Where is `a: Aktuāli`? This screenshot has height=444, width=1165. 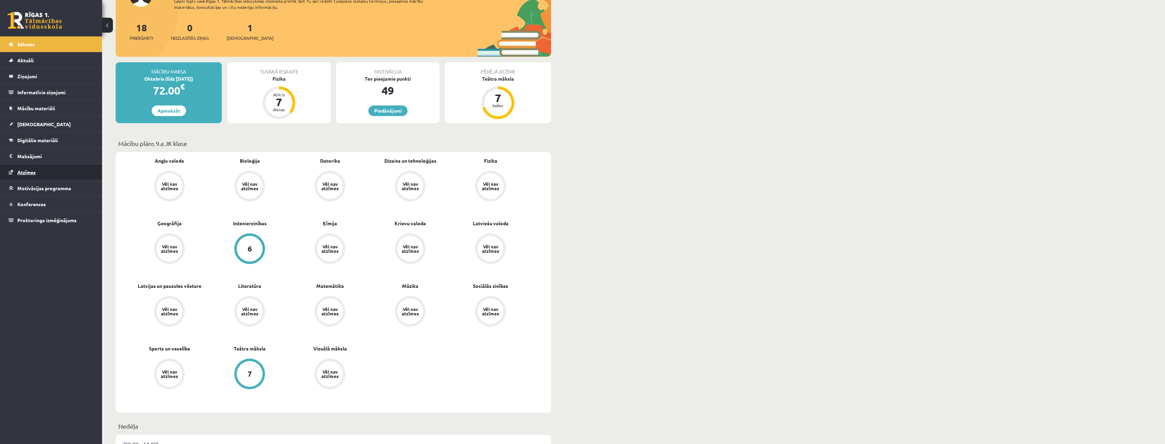 a: Aktuāli is located at coordinates (51, 60).